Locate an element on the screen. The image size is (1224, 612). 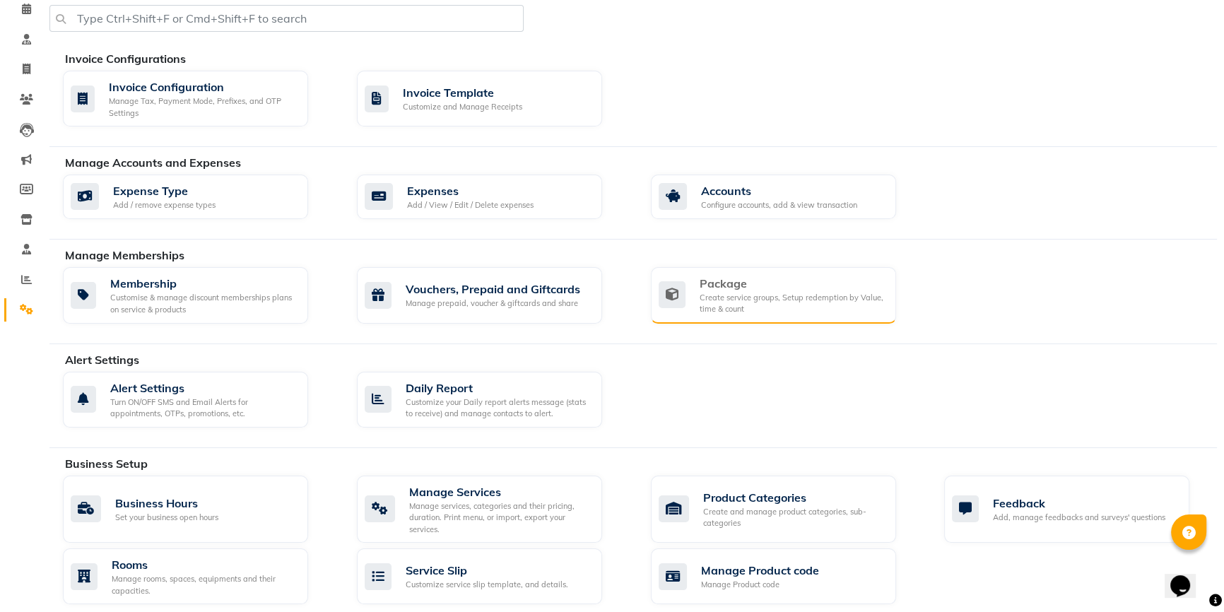
a: ExpensesAdd / View / Edit / Delete expenses is located at coordinates (493, 196).